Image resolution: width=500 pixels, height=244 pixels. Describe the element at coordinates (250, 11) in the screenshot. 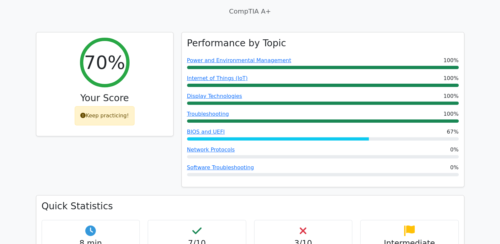

I see `p: CompTIA A+` at that location.